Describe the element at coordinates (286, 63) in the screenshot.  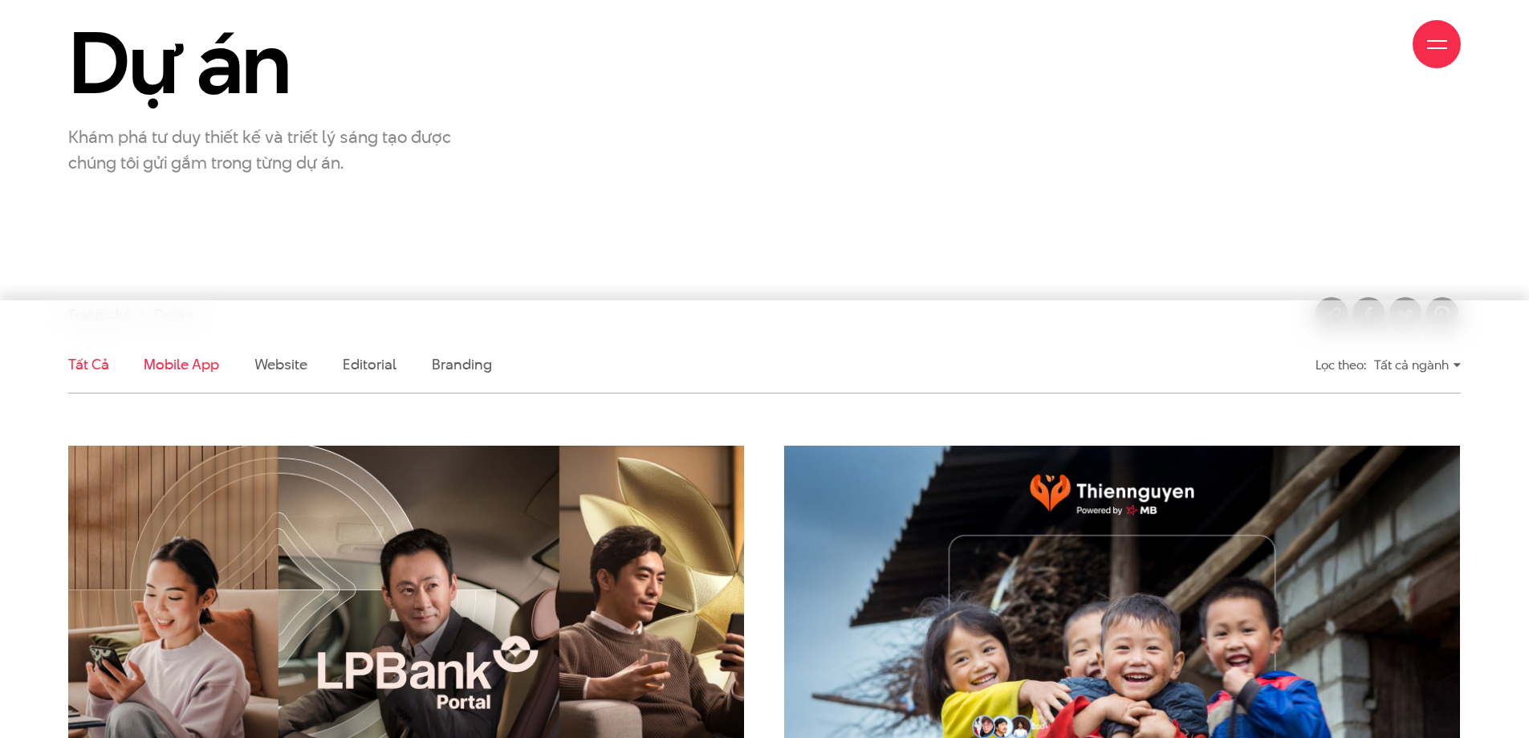
I see `h1: Dự án` at that location.